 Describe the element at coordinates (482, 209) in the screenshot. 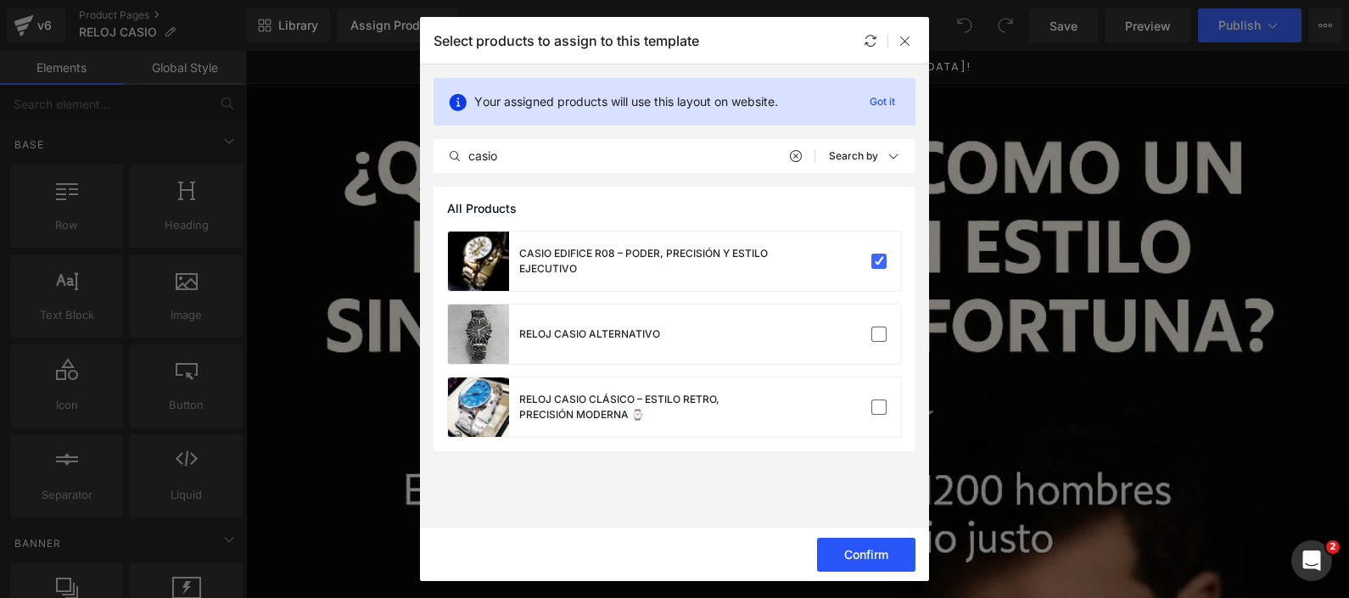

I see `span: All Products` at that location.